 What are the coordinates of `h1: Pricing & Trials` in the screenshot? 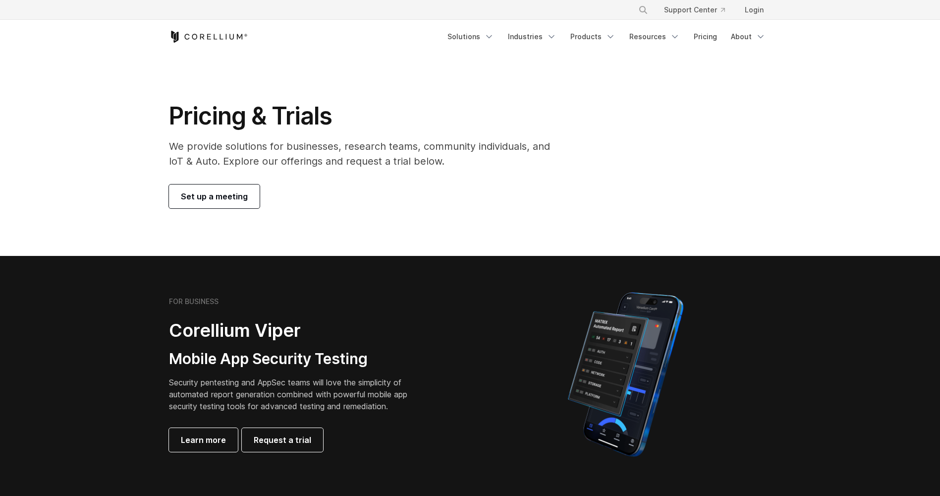 It's located at (366, 116).